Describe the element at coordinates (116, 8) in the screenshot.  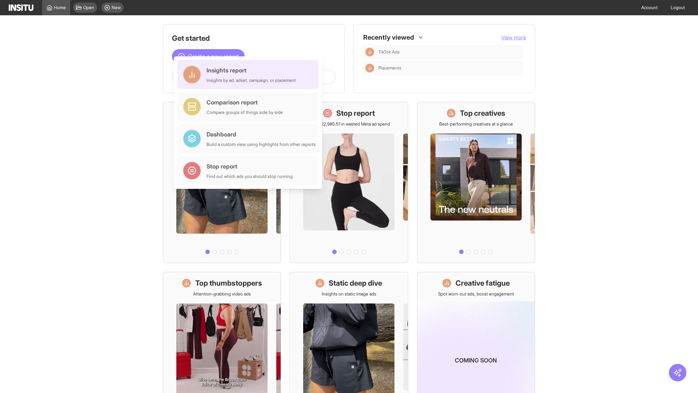
I see `span: New` at that location.